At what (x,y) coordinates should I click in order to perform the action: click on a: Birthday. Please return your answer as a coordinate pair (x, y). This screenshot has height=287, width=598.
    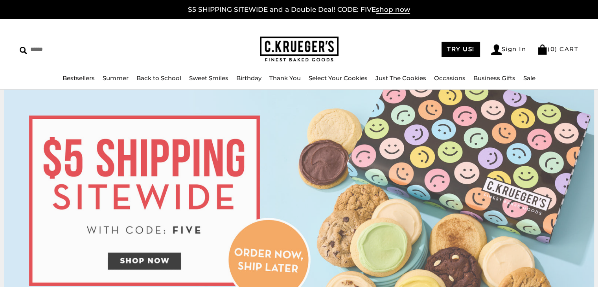
    Looking at the image, I should click on (249, 78).